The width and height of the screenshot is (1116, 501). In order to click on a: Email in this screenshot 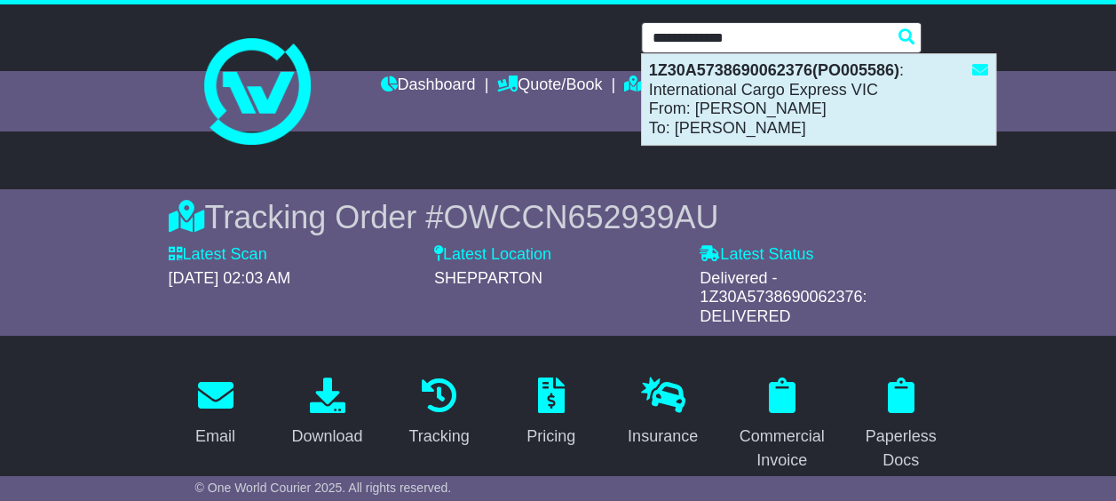, I will do `click(215, 413)`.